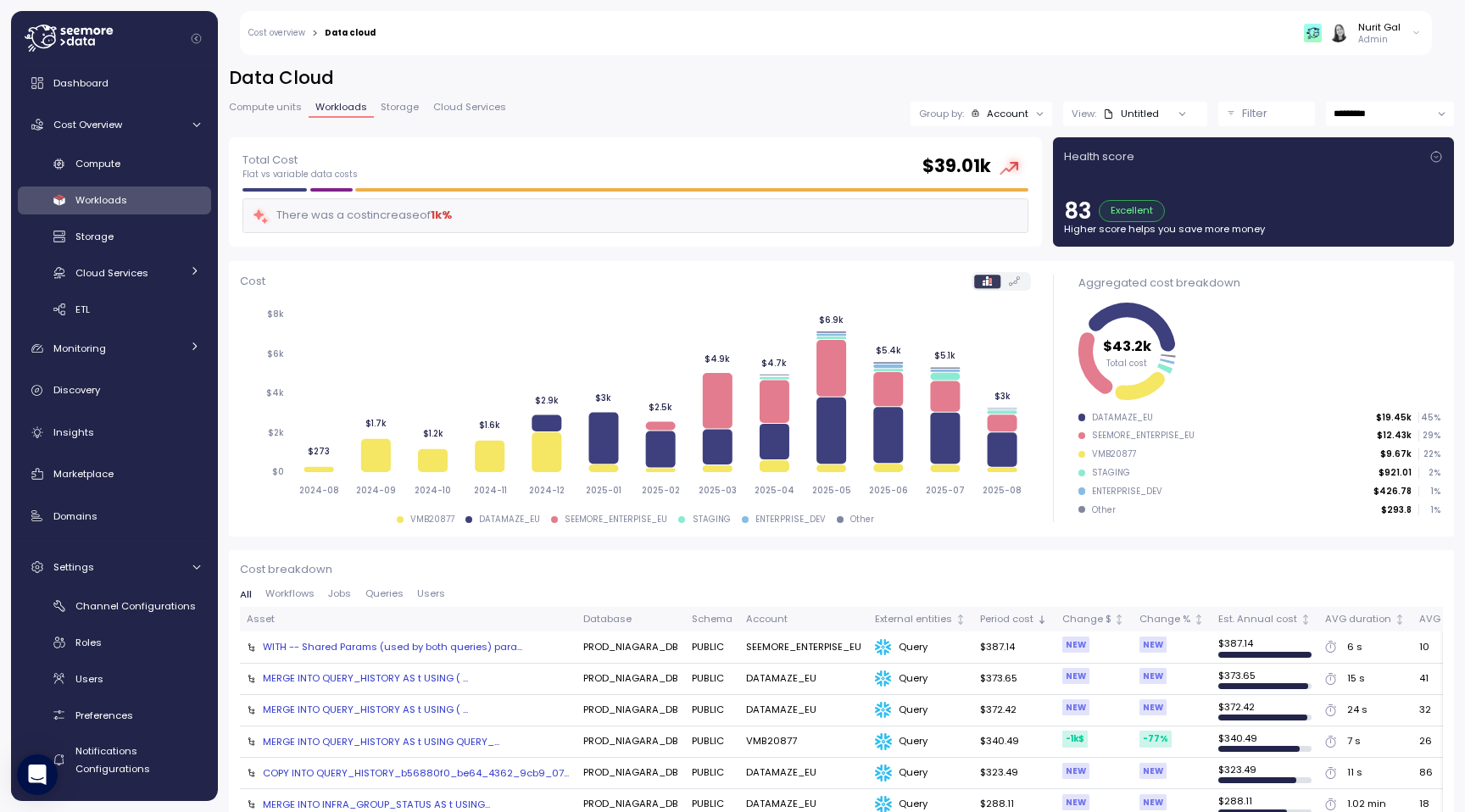 The height and width of the screenshot is (812, 1465). What do you see at coordinates (913, 619) in the screenshot?
I see `div: External entities` at bounding box center [913, 619].